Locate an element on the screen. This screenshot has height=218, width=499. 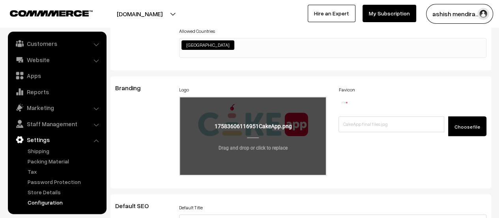
a: Apps is located at coordinates (57, 75).